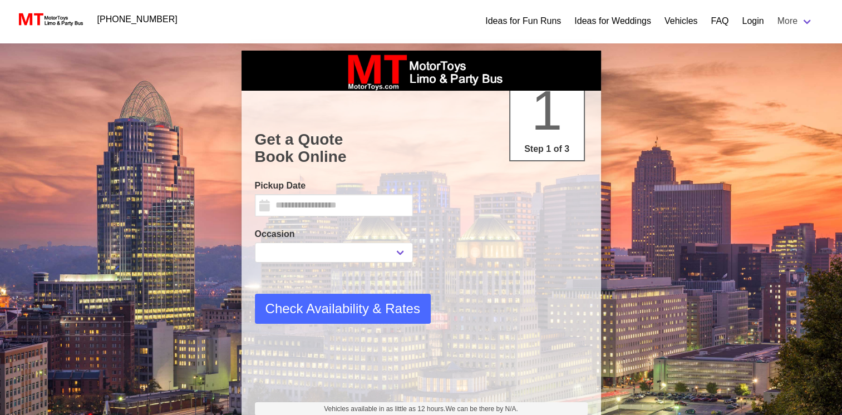 The image size is (842, 415). Describe the element at coordinates (343, 309) in the screenshot. I see `span: Check Availability & Rates` at that location.